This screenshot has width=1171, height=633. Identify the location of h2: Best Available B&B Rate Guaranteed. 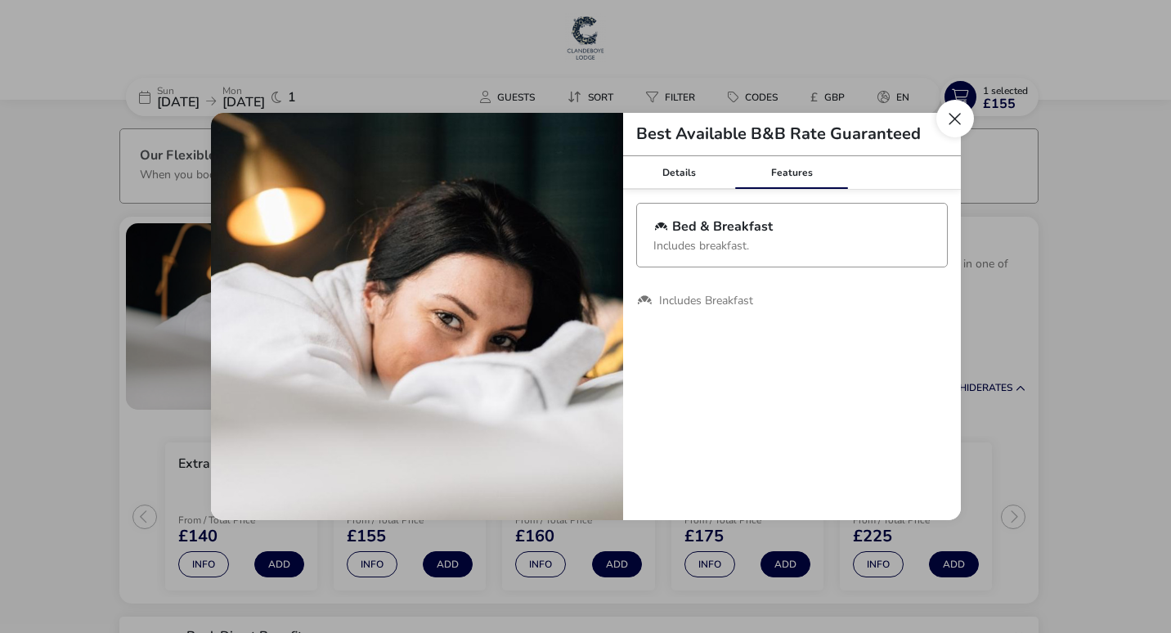
(778, 134).